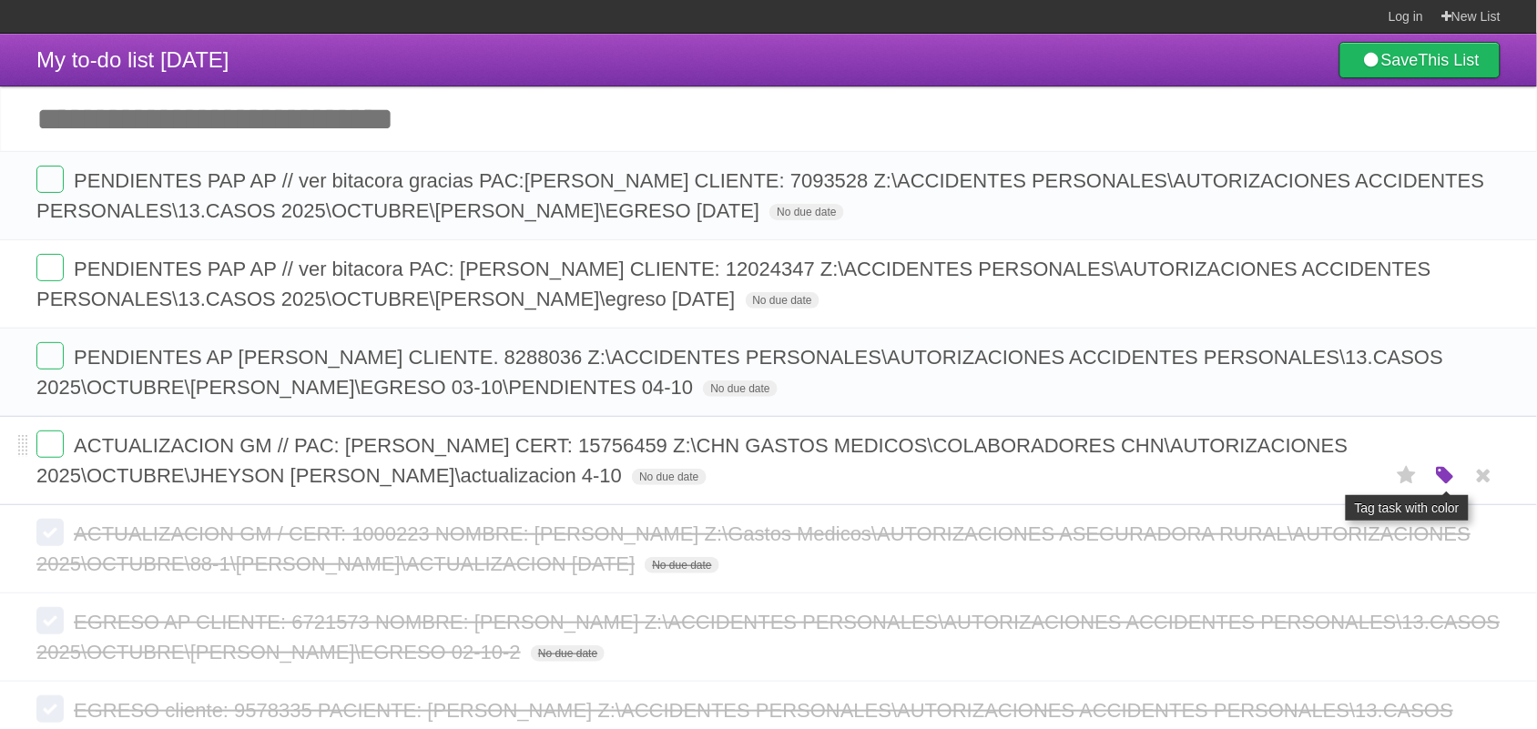  What do you see at coordinates (1419, 60) in the screenshot?
I see `a: SaveThis List` at bounding box center [1419, 60].